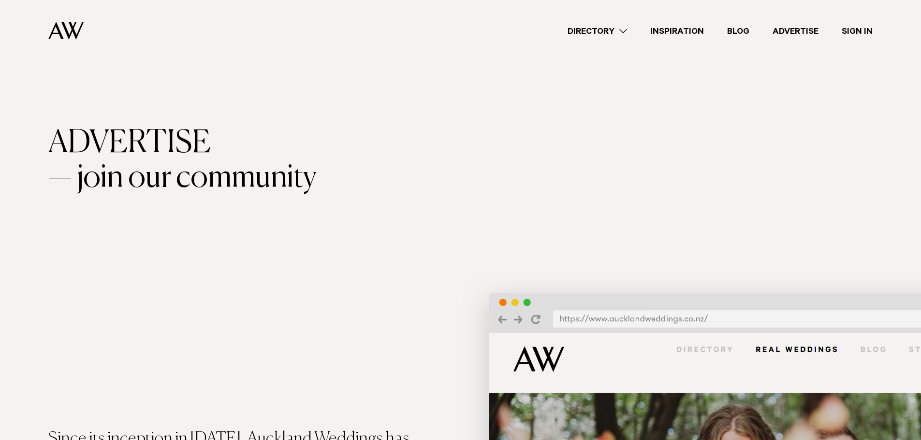 Image resolution: width=921 pixels, height=440 pixels. What do you see at coordinates (795, 31) in the screenshot?
I see `a: Advertise` at bounding box center [795, 31].